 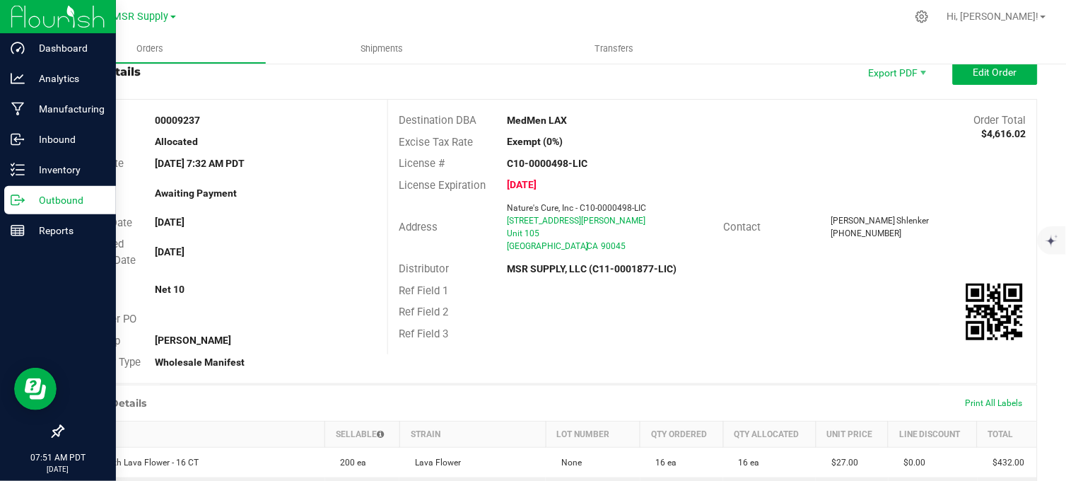 I want to click on strong: Exempt (0%), so click(x=535, y=141).